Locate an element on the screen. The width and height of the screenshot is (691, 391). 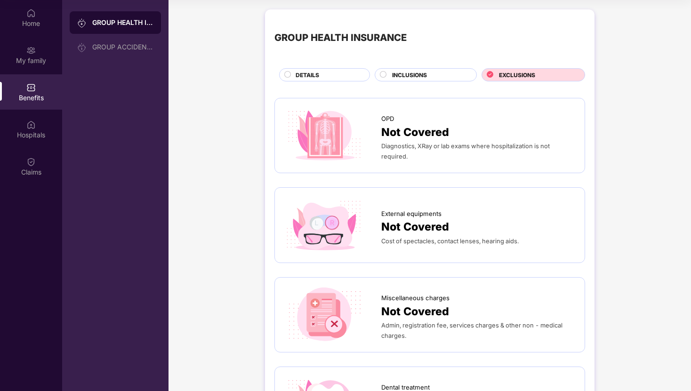
span: INCLUSIONS is located at coordinates (410, 75).